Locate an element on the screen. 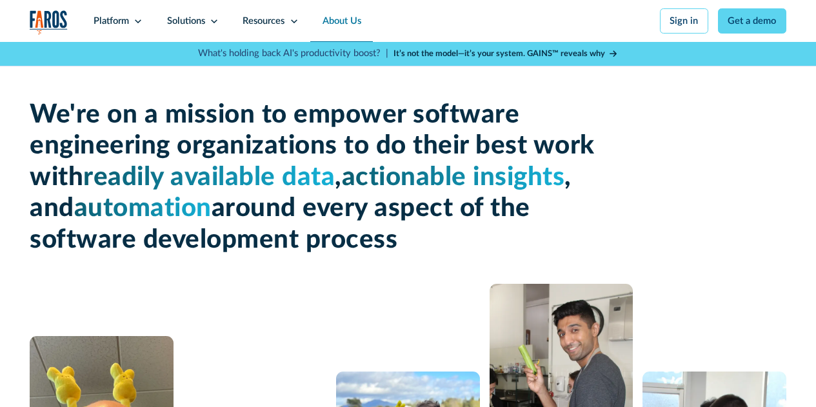 This screenshot has height=407, width=816. a: It’s not the model—it’s your system. GAINS™ reveals why is located at coordinates (506, 54).